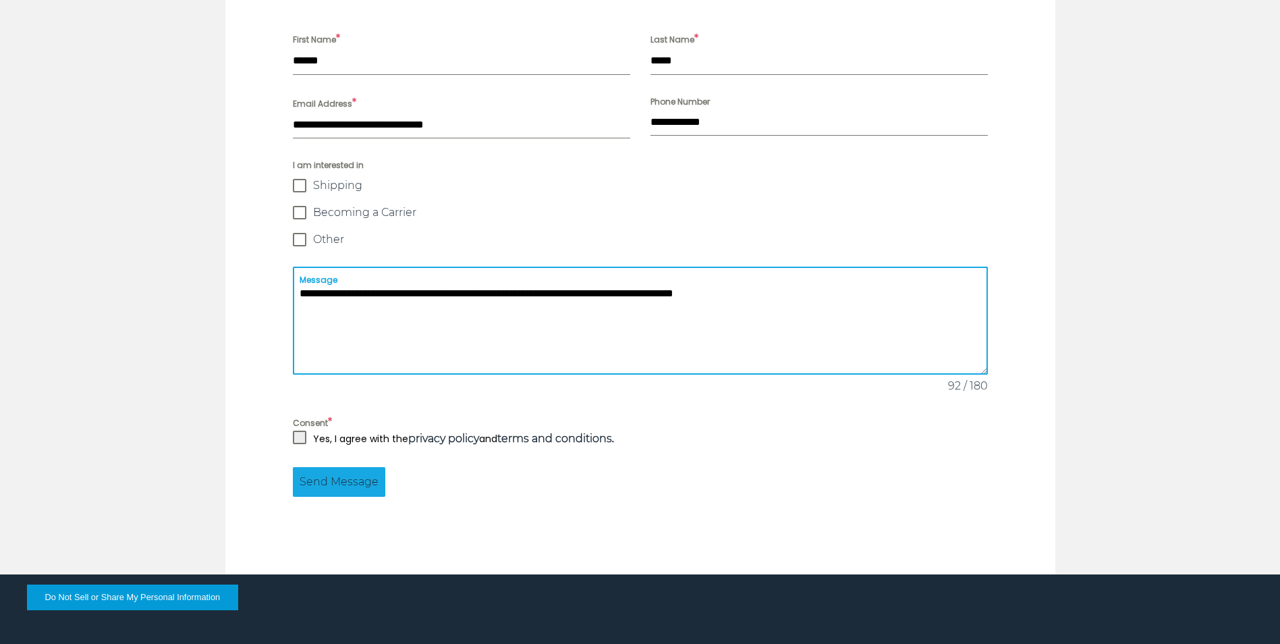  What do you see at coordinates (329, 240) in the screenshot?
I see `span: Other` at bounding box center [329, 240].